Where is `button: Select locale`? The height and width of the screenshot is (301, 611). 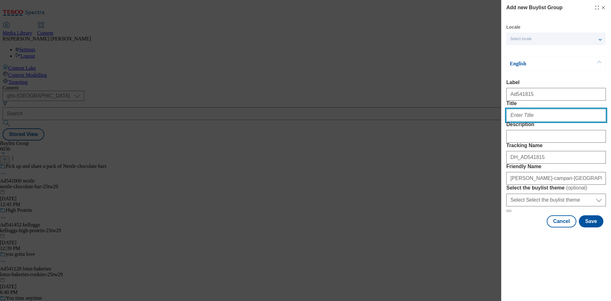
button: Select locale is located at coordinates (556, 39).